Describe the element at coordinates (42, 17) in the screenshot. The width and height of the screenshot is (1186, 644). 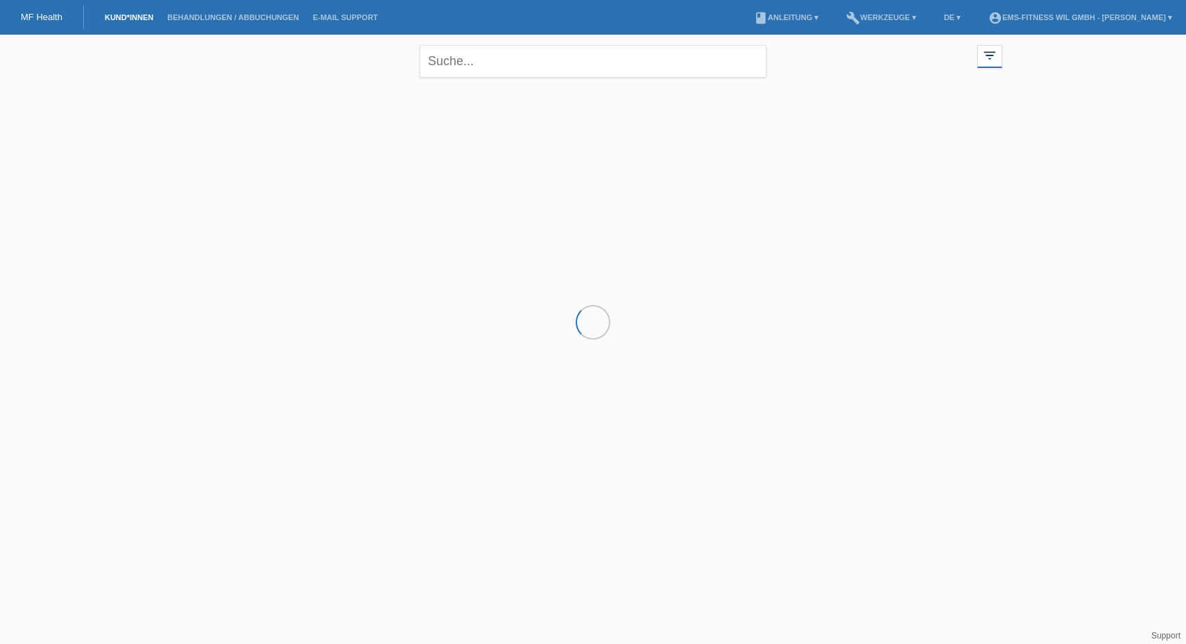
I see `a: MF Health` at that location.